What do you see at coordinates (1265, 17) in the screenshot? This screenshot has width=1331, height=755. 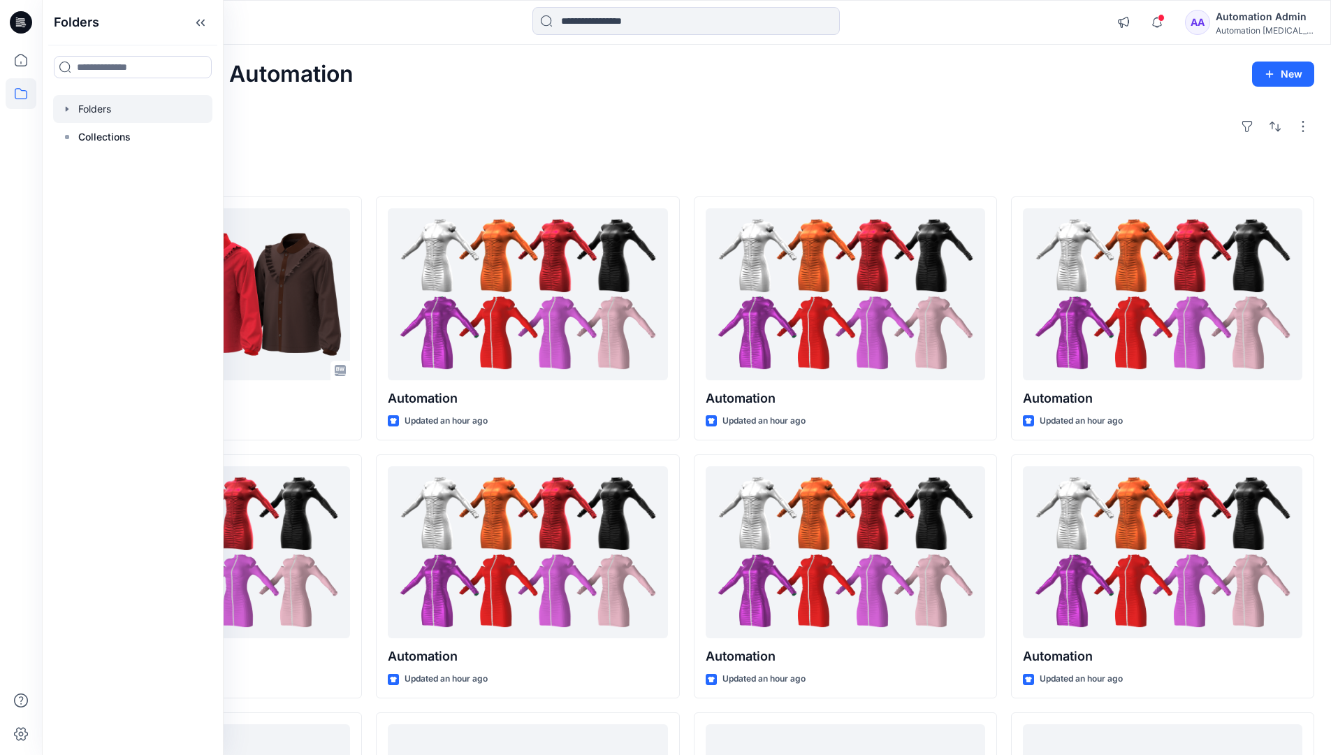 I see `div: Automation Admin` at bounding box center [1265, 17].